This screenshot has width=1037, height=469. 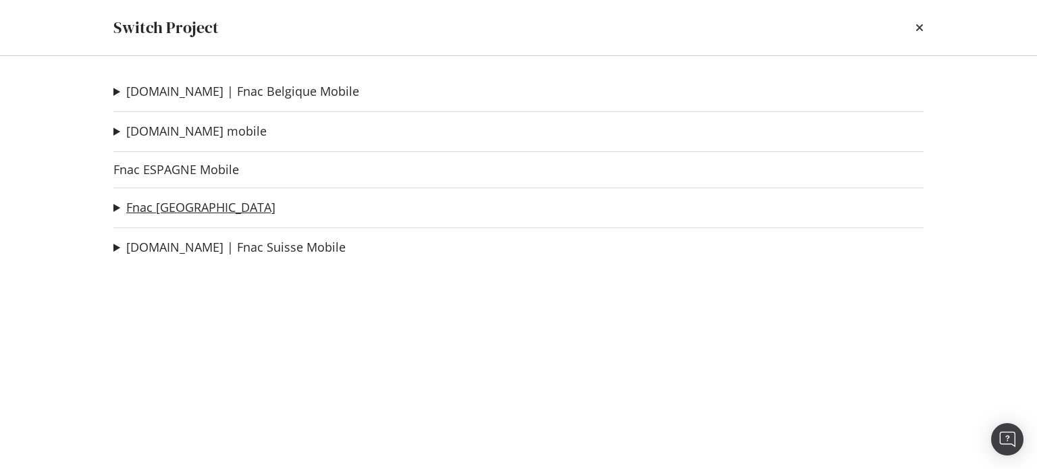 I want to click on div: Open Intercom Messenger, so click(x=1007, y=440).